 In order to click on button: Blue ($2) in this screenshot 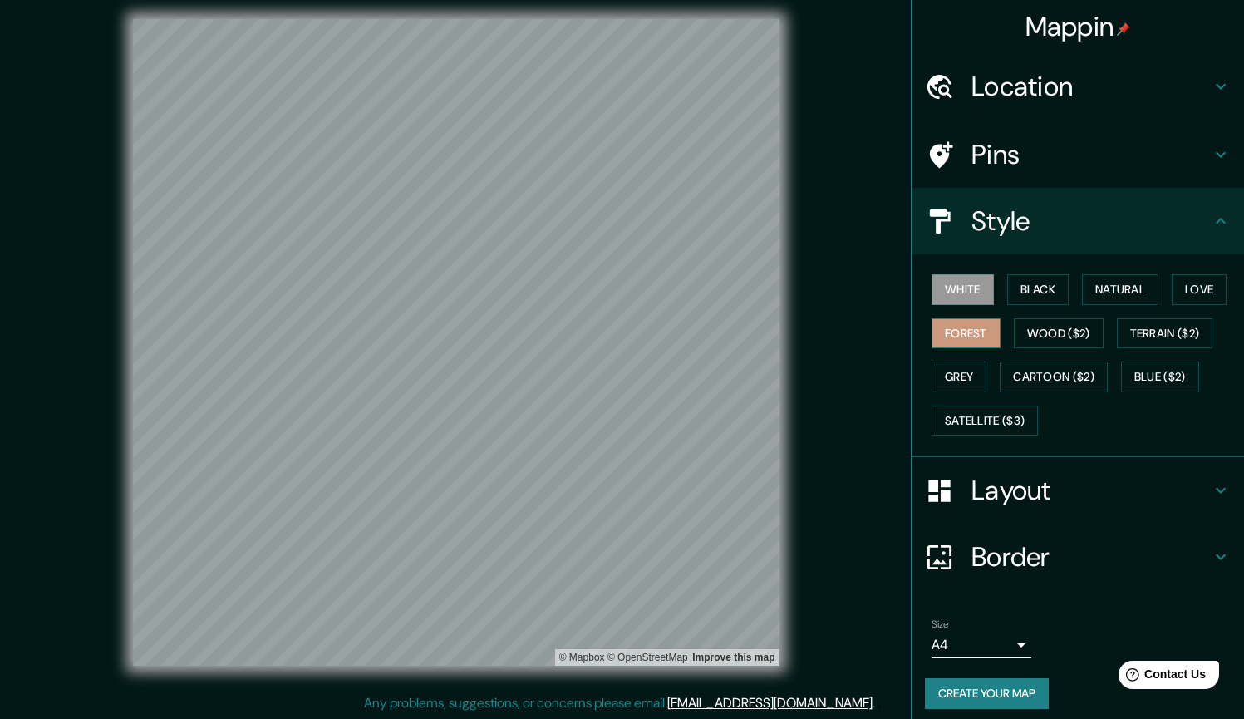, I will do `click(1160, 376)`.